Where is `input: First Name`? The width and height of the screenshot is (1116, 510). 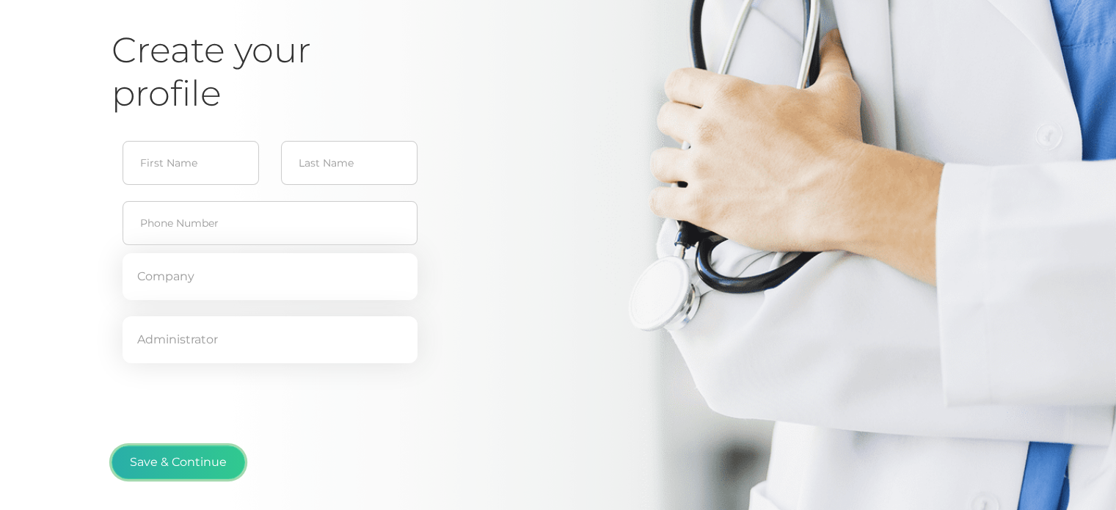 input: First Name is located at coordinates (191, 163).